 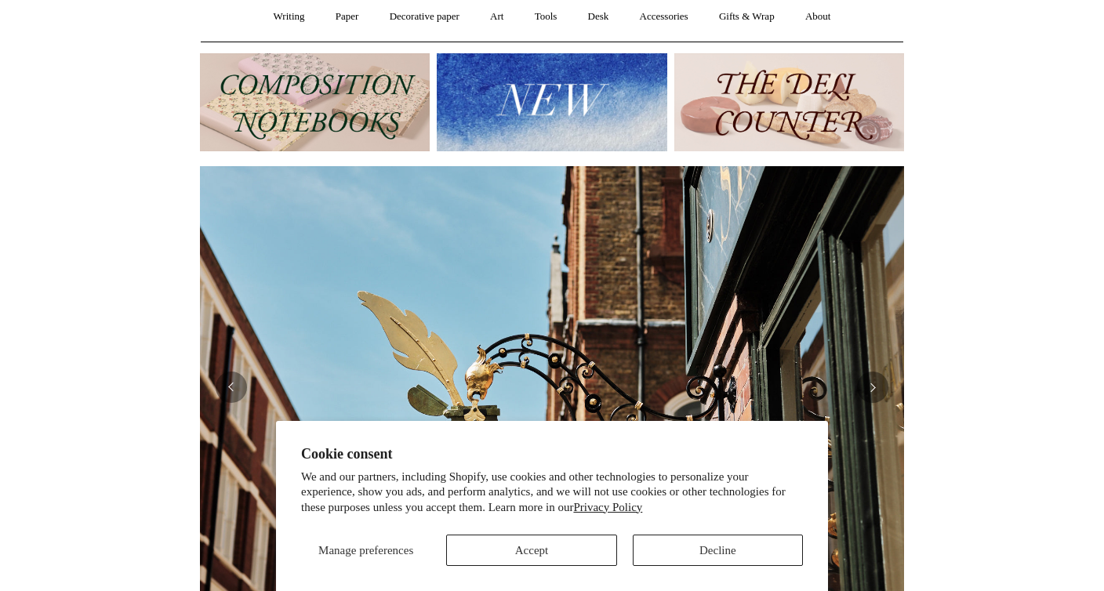 I want to click on a: Privacy Policy, so click(x=608, y=507).